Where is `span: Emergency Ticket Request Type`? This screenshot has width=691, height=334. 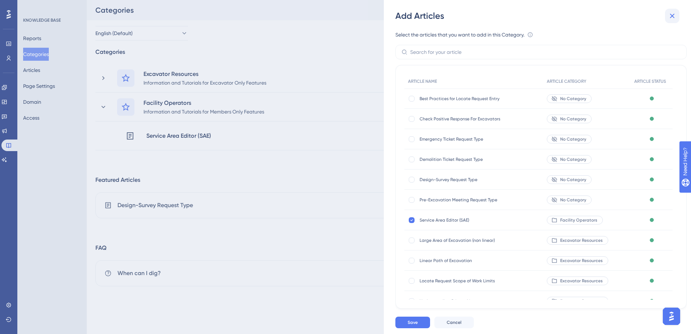 span: Emergency Ticket Request Type is located at coordinates (470, 139).